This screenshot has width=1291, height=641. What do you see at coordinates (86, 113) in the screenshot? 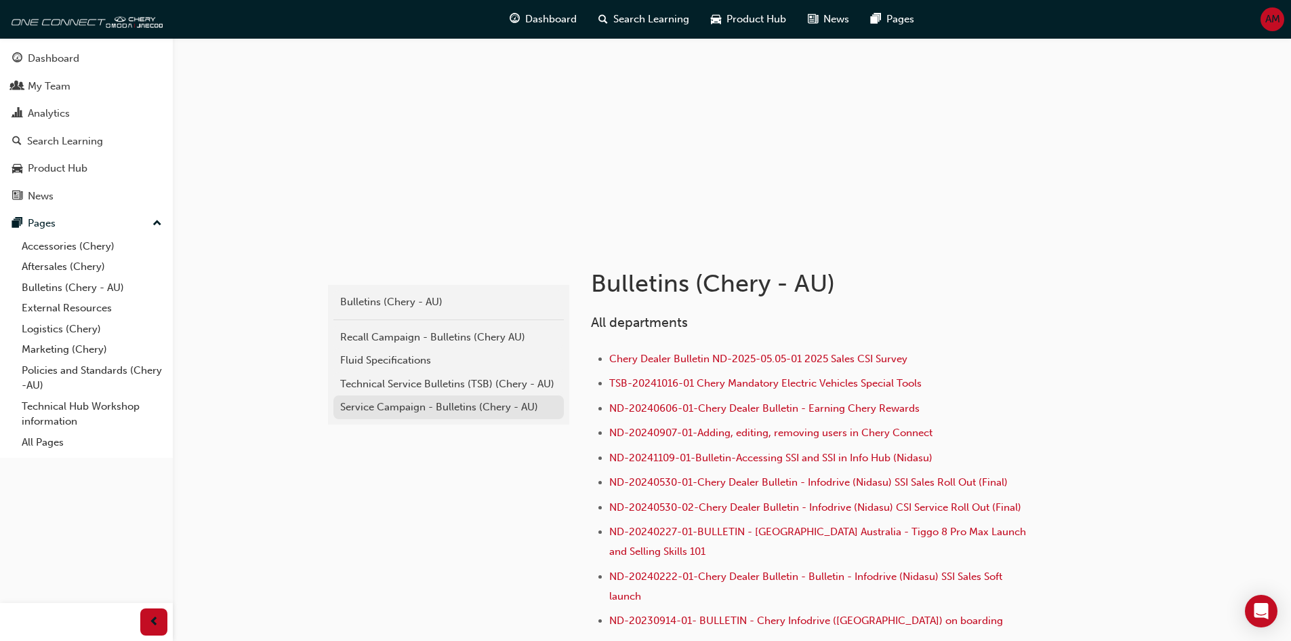
I see `a: Analytics` at bounding box center [86, 113].